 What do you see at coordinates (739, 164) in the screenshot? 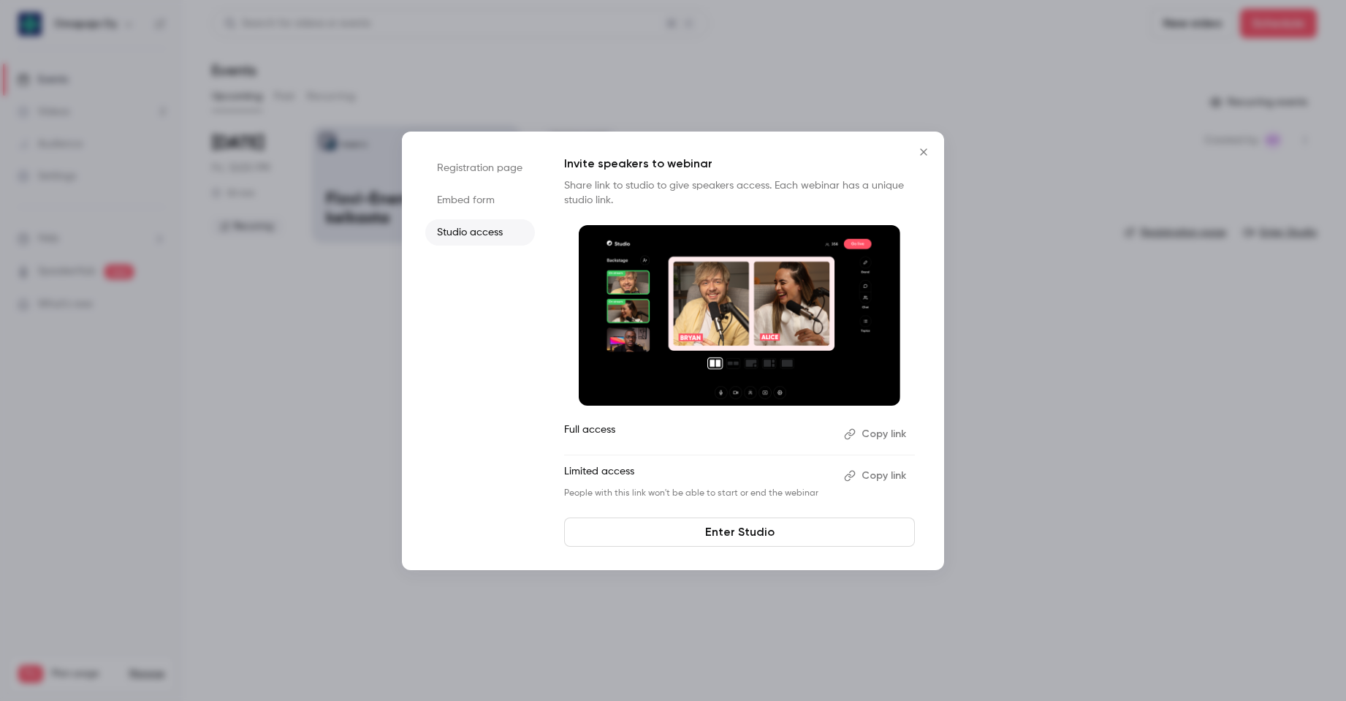
I see `p: Invite speakers to webinar` at bounding box center [739, 164].